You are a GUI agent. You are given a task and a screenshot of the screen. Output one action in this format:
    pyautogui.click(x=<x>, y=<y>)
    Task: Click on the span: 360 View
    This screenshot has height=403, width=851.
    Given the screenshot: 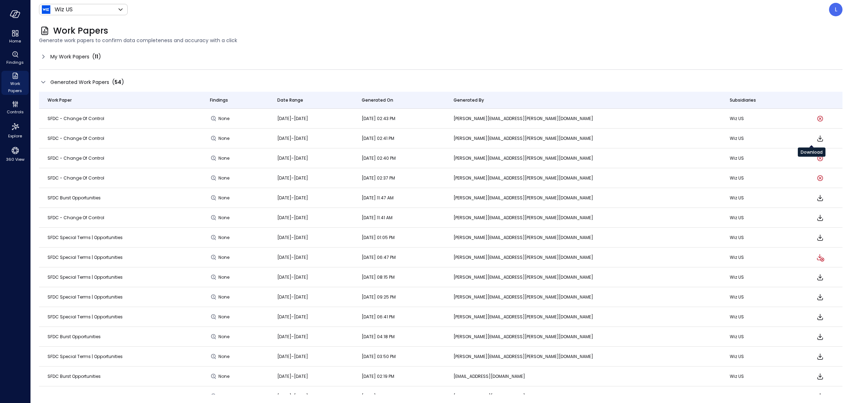 What is the action you would take?
    pyautogui.click(x=15, y=160)
    